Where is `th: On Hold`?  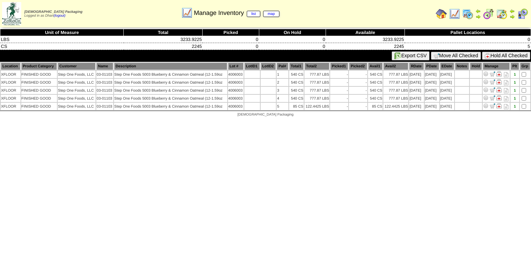
th: On Hold is located at coordinates (292, 33).